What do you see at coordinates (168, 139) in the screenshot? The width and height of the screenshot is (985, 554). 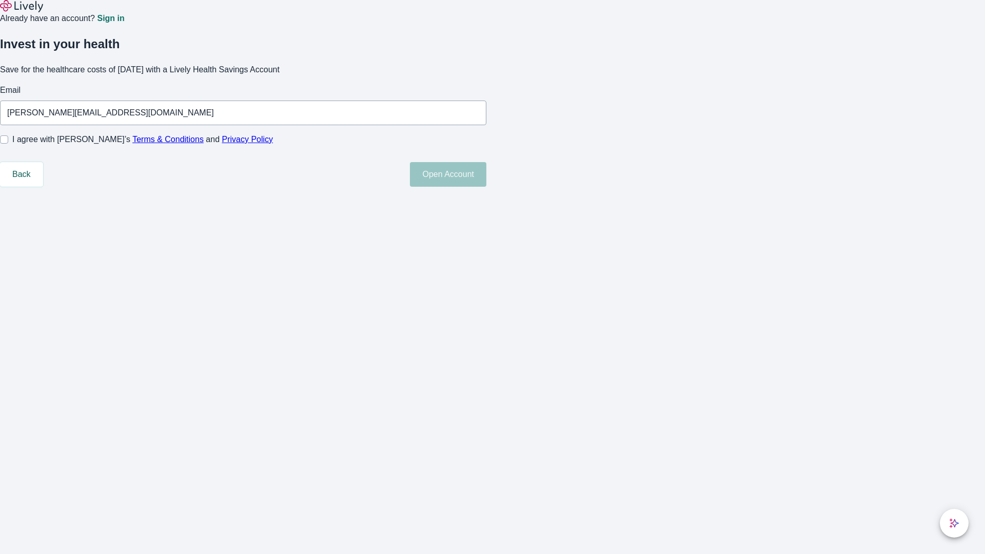 I see `a: Terms & Conditions` at bounding box center [168, 139].